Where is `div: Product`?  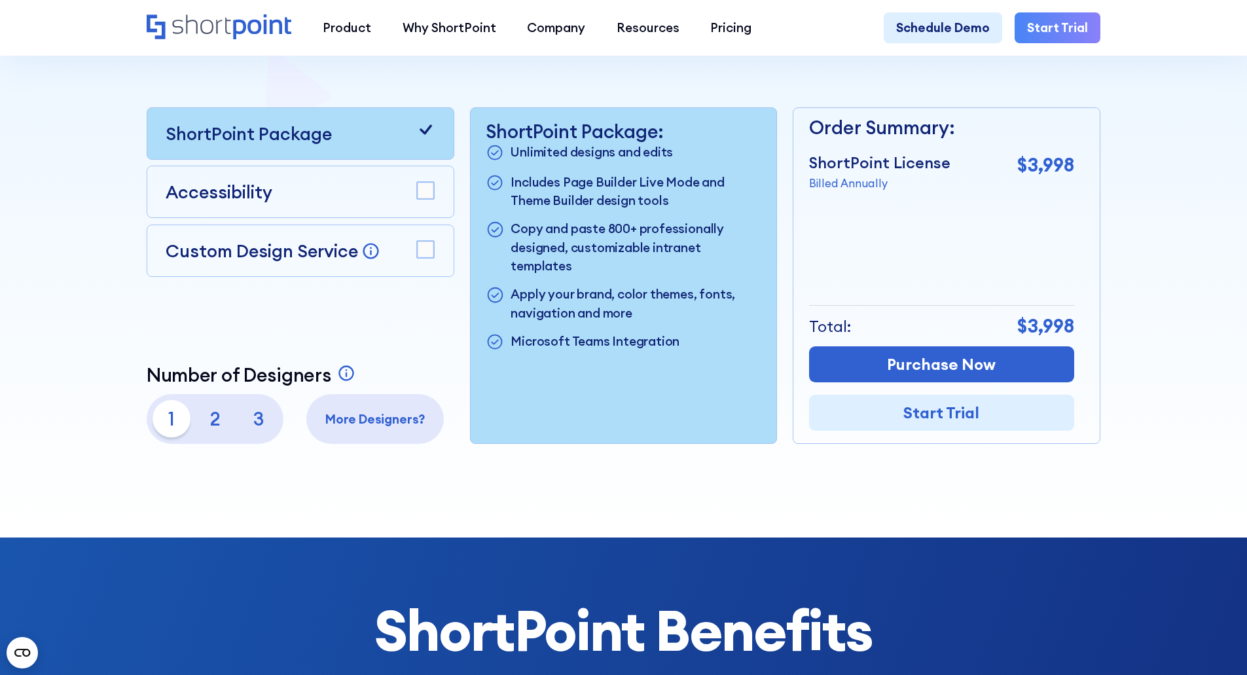
div: Product is located at coordinates (347, 27).